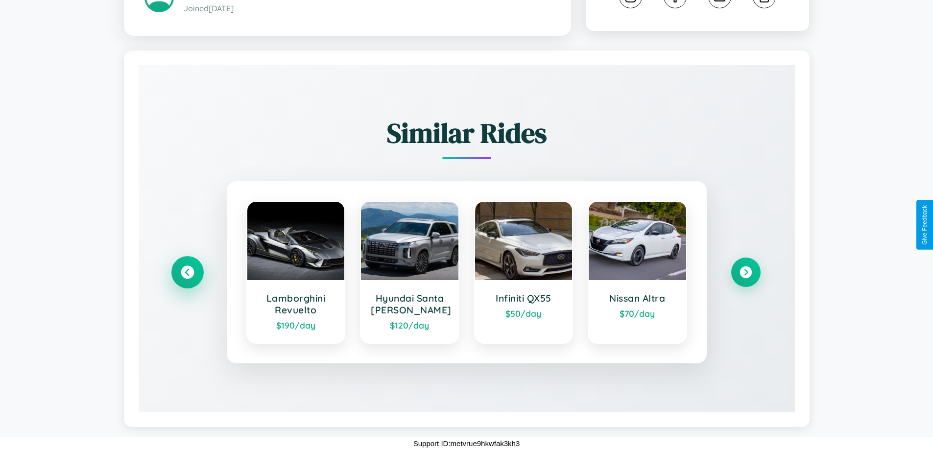  Describe the element at coordinates (409, 325) in the screenshot. I see `div: $ 120 /day` at that location.